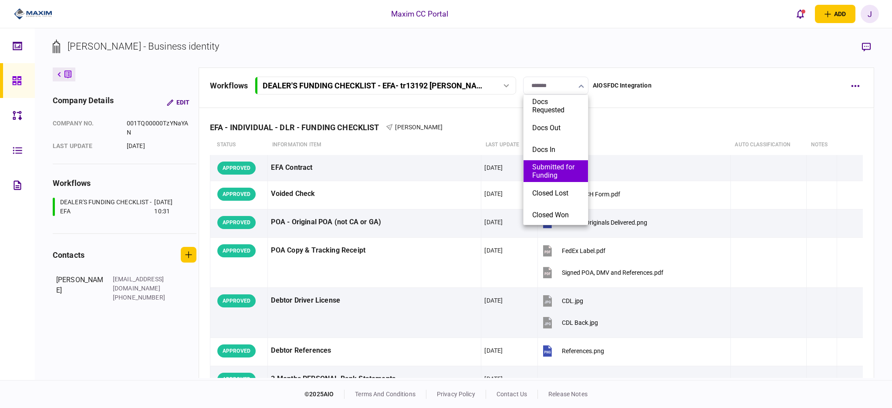 The width and height of the screenshot is (892, 408). Describe the element at coordinates (556, 128) in the screenshot. I see `button: Docs Out` at that location.